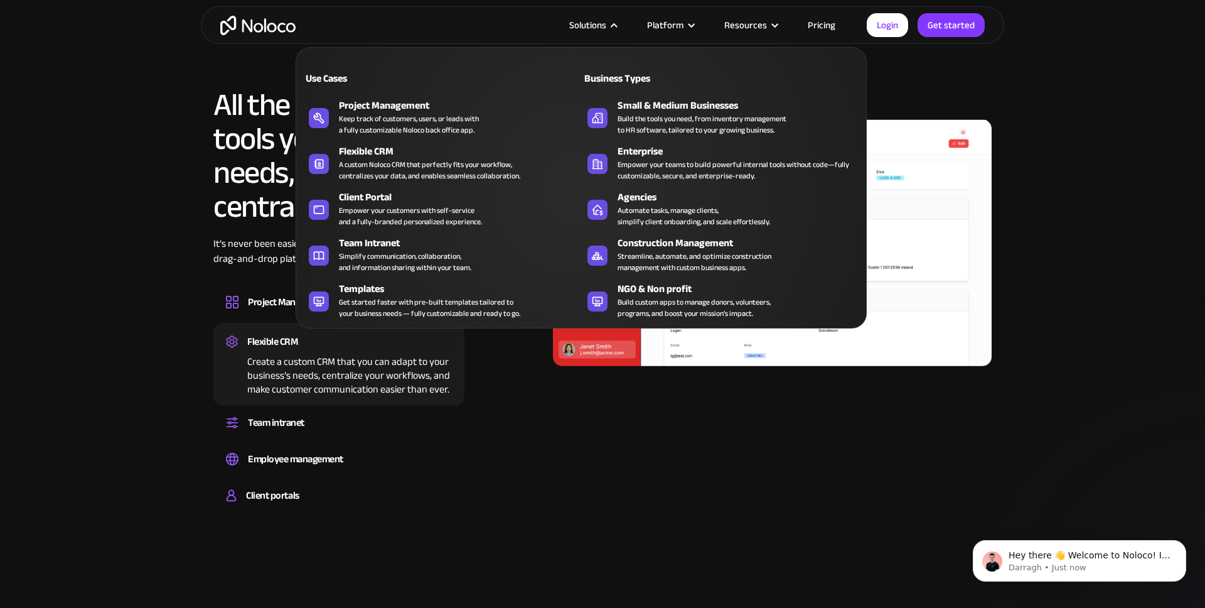  Describe the element at coordinates (296, 459) in the screenshot. I see `div: Employee management` at that location.